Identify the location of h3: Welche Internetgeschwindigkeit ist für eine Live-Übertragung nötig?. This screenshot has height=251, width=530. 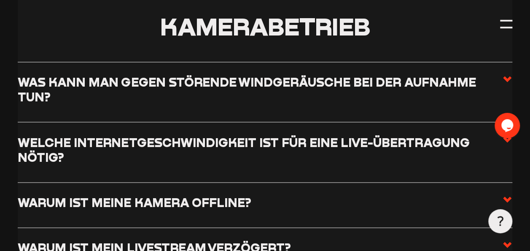
(260, 149).